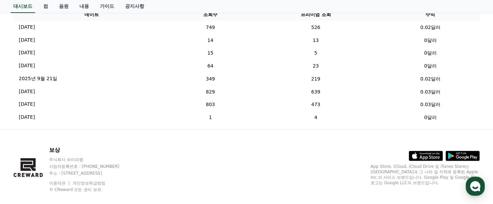 The height and width of the screenshot is (204, 493). I want to click on font: 이용약관, so click(57, 183).